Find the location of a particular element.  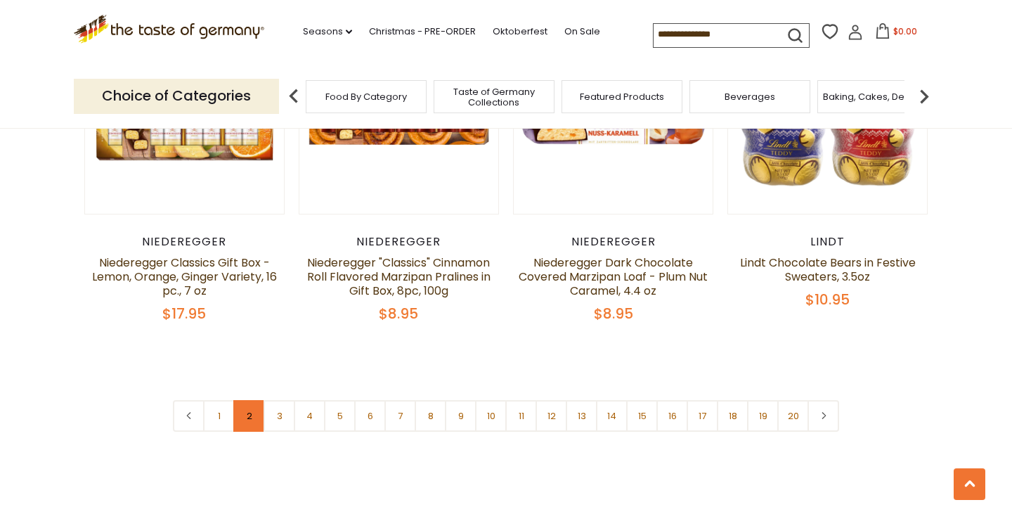

a: Lindt Chocolate Bears in Festive Sweaters, 3.5oz is located at coordinates (828, 269).